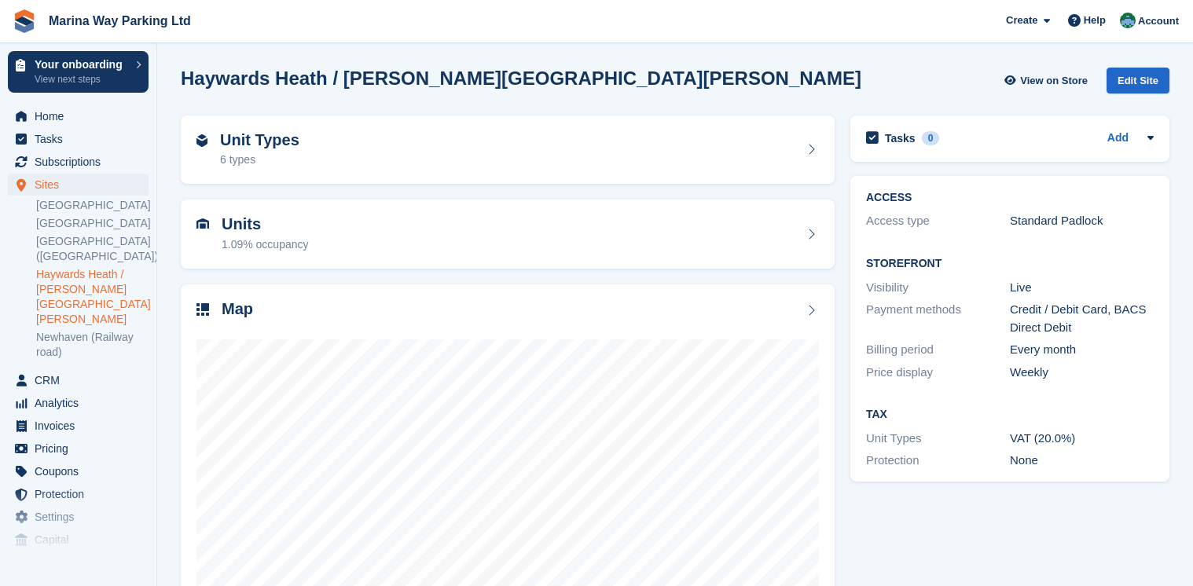 This screenshot has width=1193, height=586. What do you see at coordinates (1010, 264) in the screenshot?
I see `h2: Storefront` at bounding box center [1010, 264].